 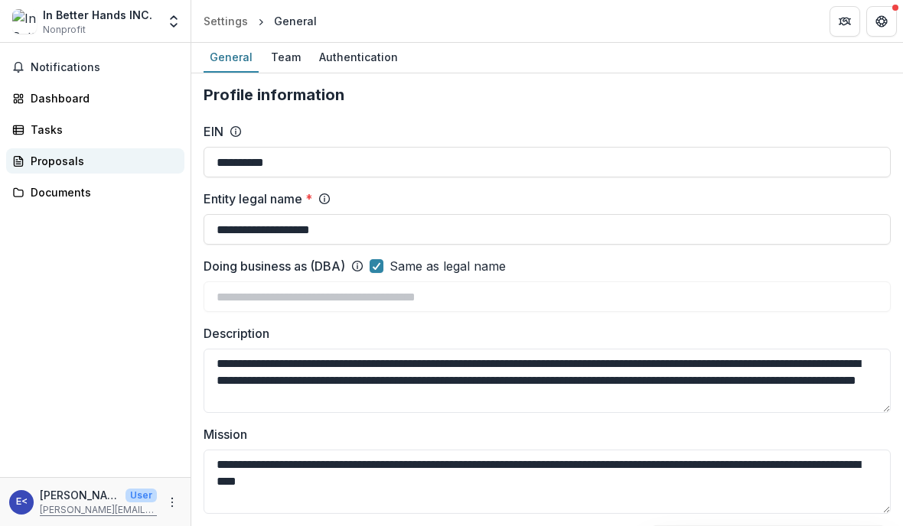 What do you see at coordinates (542, 334) in the screenshot?
I see `label: Description` at bounding box center [542, 334].